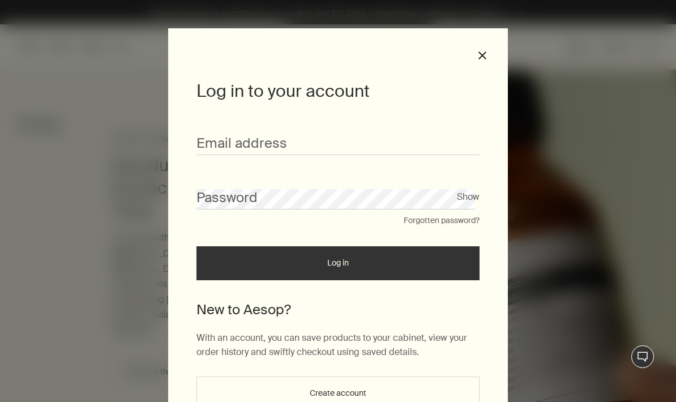 The height and width of the screenshot is (402, 676). Describe the element at coordinates (338, 263) in the screenshot. I see `button: Log in` at that location.